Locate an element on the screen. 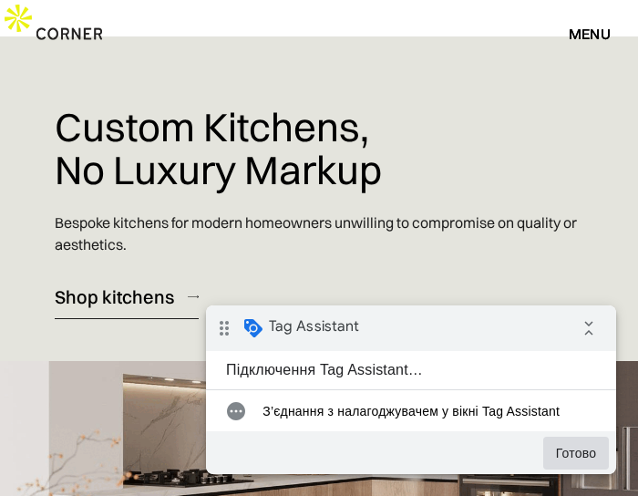 This screenshot has height=496, width=638. h1: Custom Kitchens, No Luxury Markup is located at coordinates (218, 149).